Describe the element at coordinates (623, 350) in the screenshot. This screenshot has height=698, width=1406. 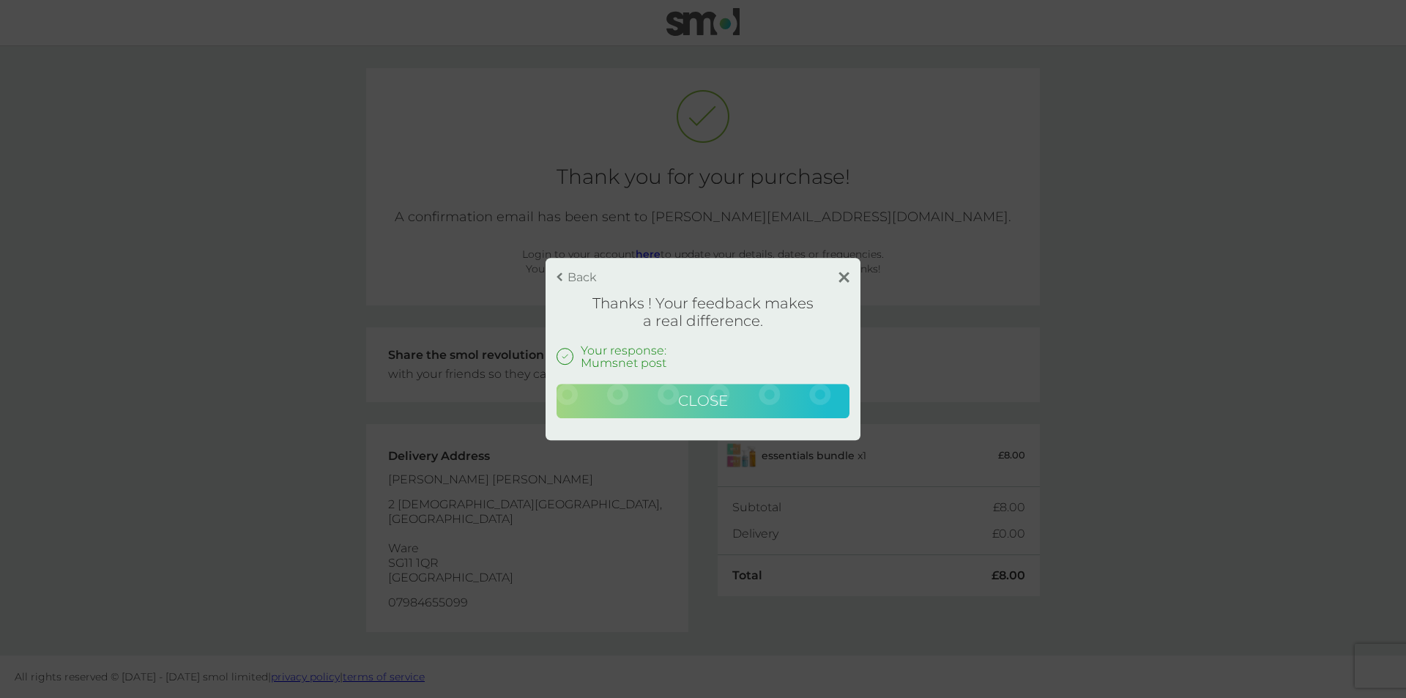
I see `p: Your response:` at that location.